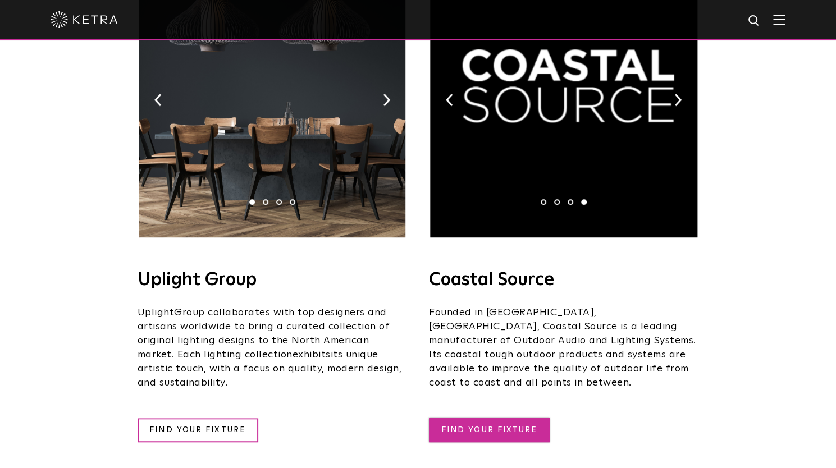 This screenshot has height=468, width=836. I want to click on img: search icon, so click(754, 21).